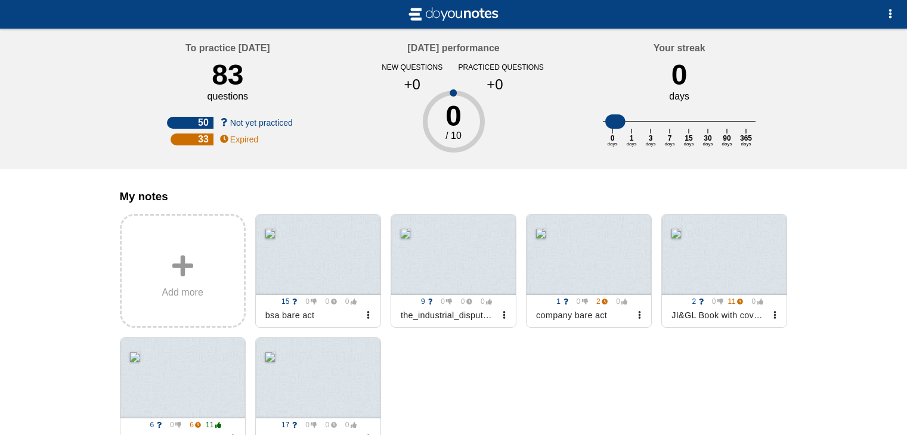 The width and height of the screenshot is (907, 435). What do you see at coordinates (453, 271) in the screenshot?
I see `a: 9 0 0 0 the_industrial_disputes_act` at bounding box center [453, 271].